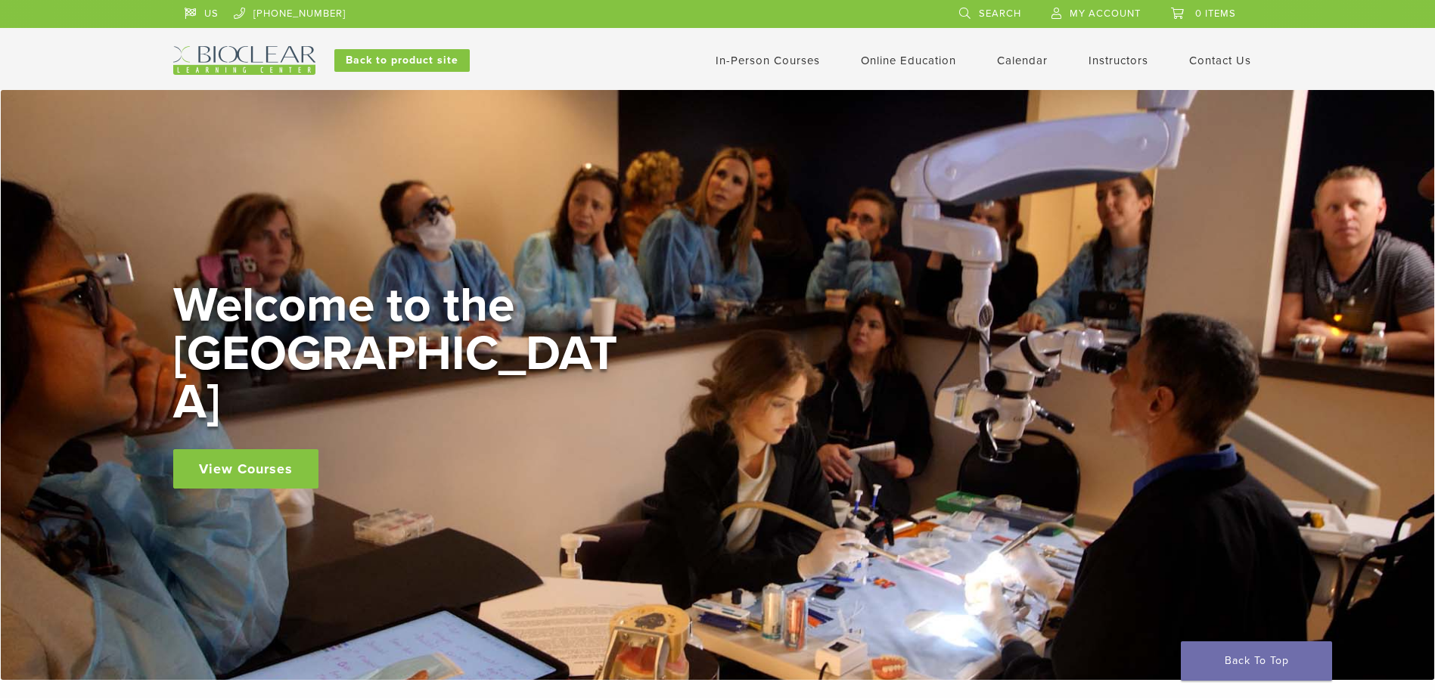 This screenshot has width=1435, height=698. Describe the element at coordinates (1216, 14) in the screenshot. I see `span: 0 items` at that location.